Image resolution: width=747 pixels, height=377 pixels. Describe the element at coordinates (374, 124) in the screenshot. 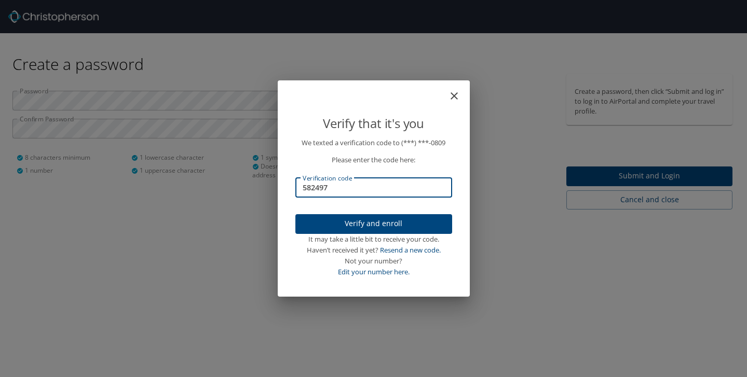

I see `p: Verify that it's you` at that location.